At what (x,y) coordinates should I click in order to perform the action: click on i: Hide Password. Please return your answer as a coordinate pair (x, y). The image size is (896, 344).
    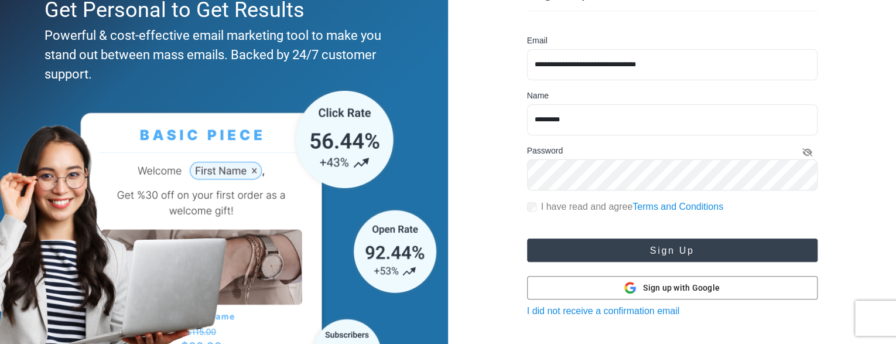
    Looking at the image, I should click on (807, 152).